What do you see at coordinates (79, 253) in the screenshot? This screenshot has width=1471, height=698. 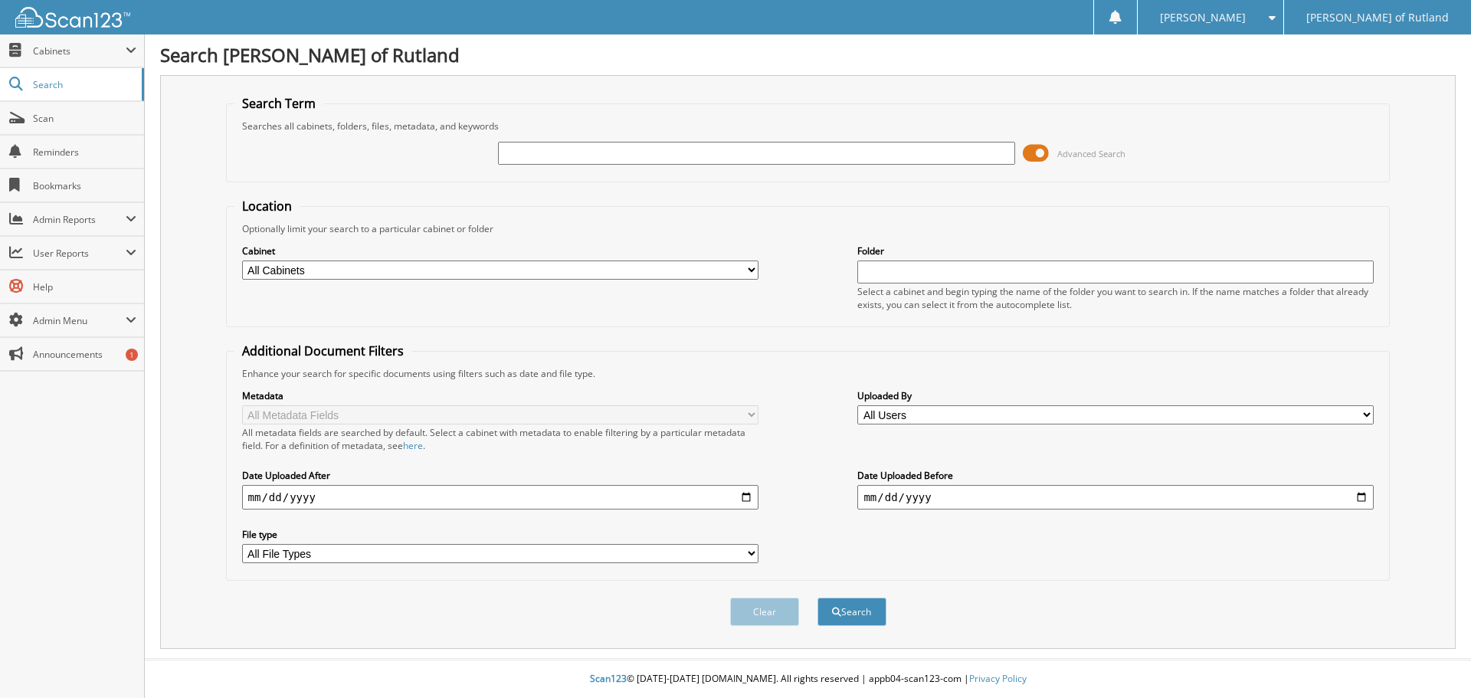 I see `span: User Reports` at bounding box center [79, 253].